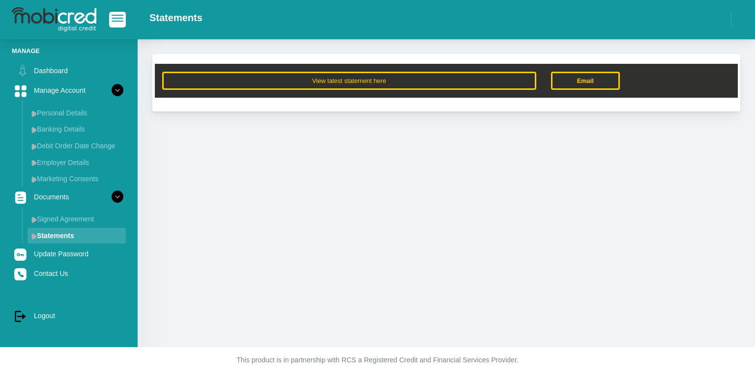 This screenshot has height=381, width=755. I want to click on a: Marketing Consents, so click(77, 179).